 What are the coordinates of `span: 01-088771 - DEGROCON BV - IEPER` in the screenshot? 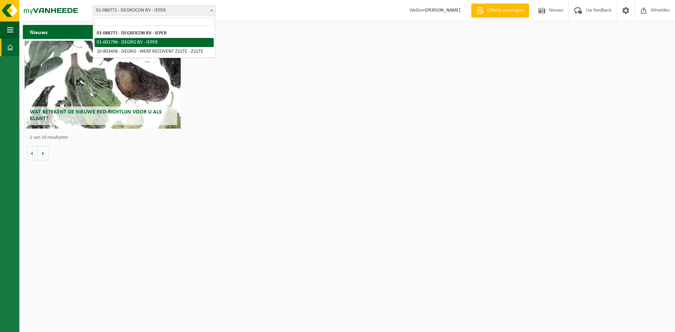 It's located at (154, 11).